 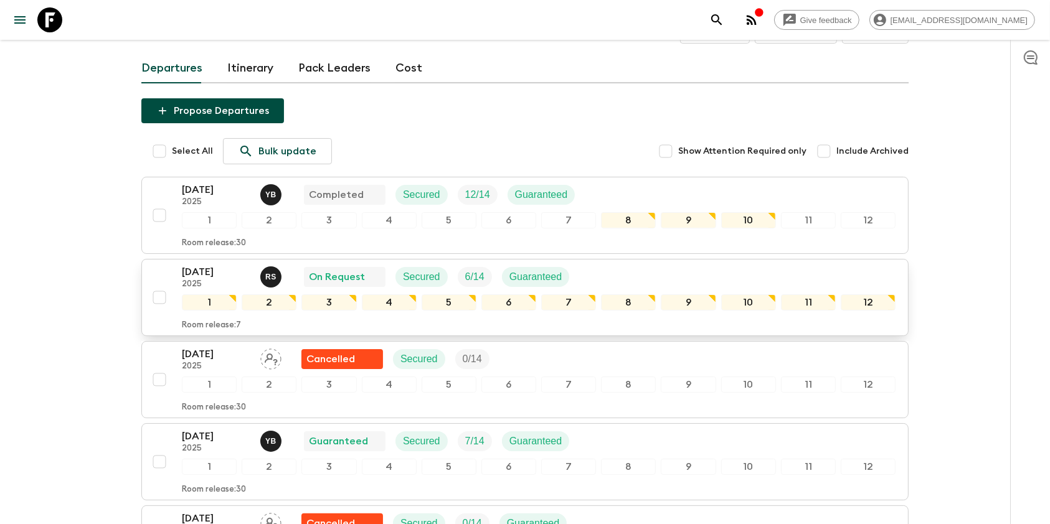 I want to click on p: On Request, so click(x=337, y=277).